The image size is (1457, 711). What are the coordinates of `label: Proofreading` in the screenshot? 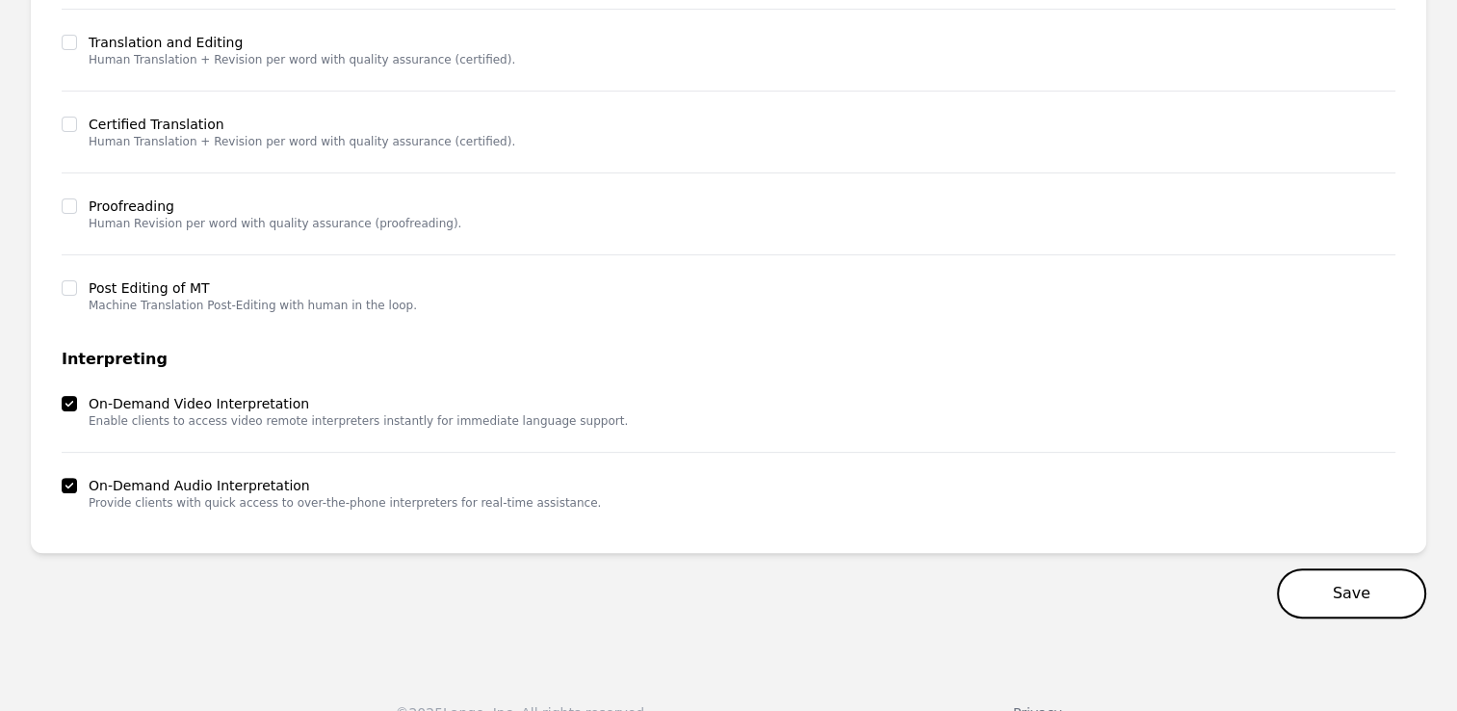 It's located at (274, 206).